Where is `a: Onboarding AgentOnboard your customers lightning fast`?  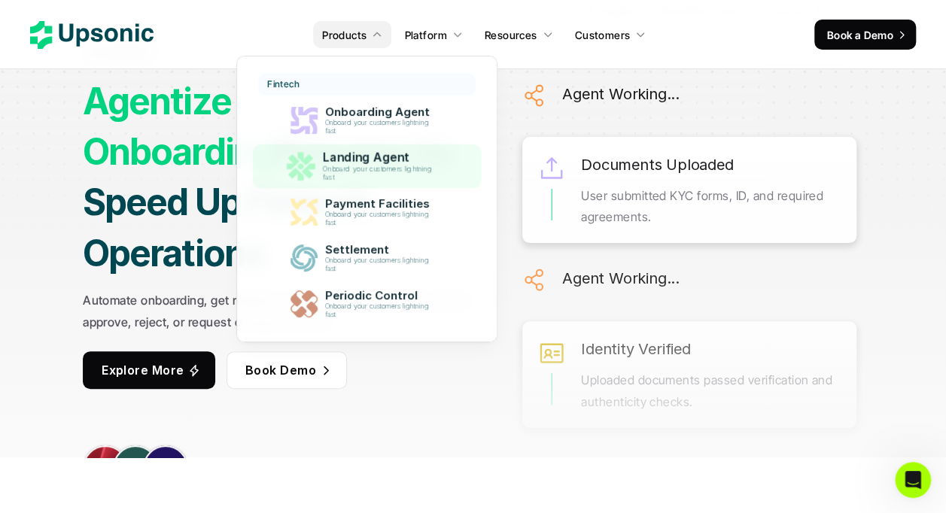
a: Onboarding AgentOnboard your customers lightning fast is located at coordinates (366, 120).